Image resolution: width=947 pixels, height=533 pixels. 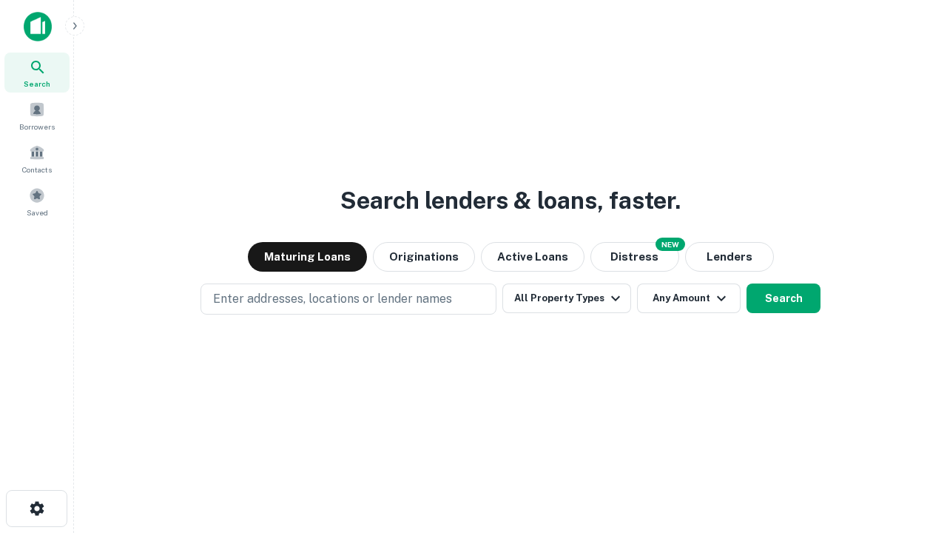 I want to click on button: Originations, so click(x=424, y=257).